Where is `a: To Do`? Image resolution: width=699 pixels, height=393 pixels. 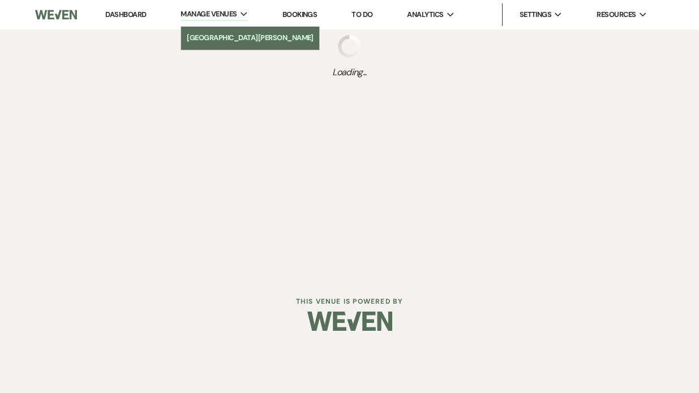
a: To Do is located at coordinates (362, 14).